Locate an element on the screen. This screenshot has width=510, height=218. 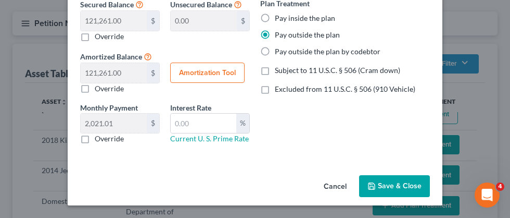
button: Save & Close is located at coordinates (395, 186).